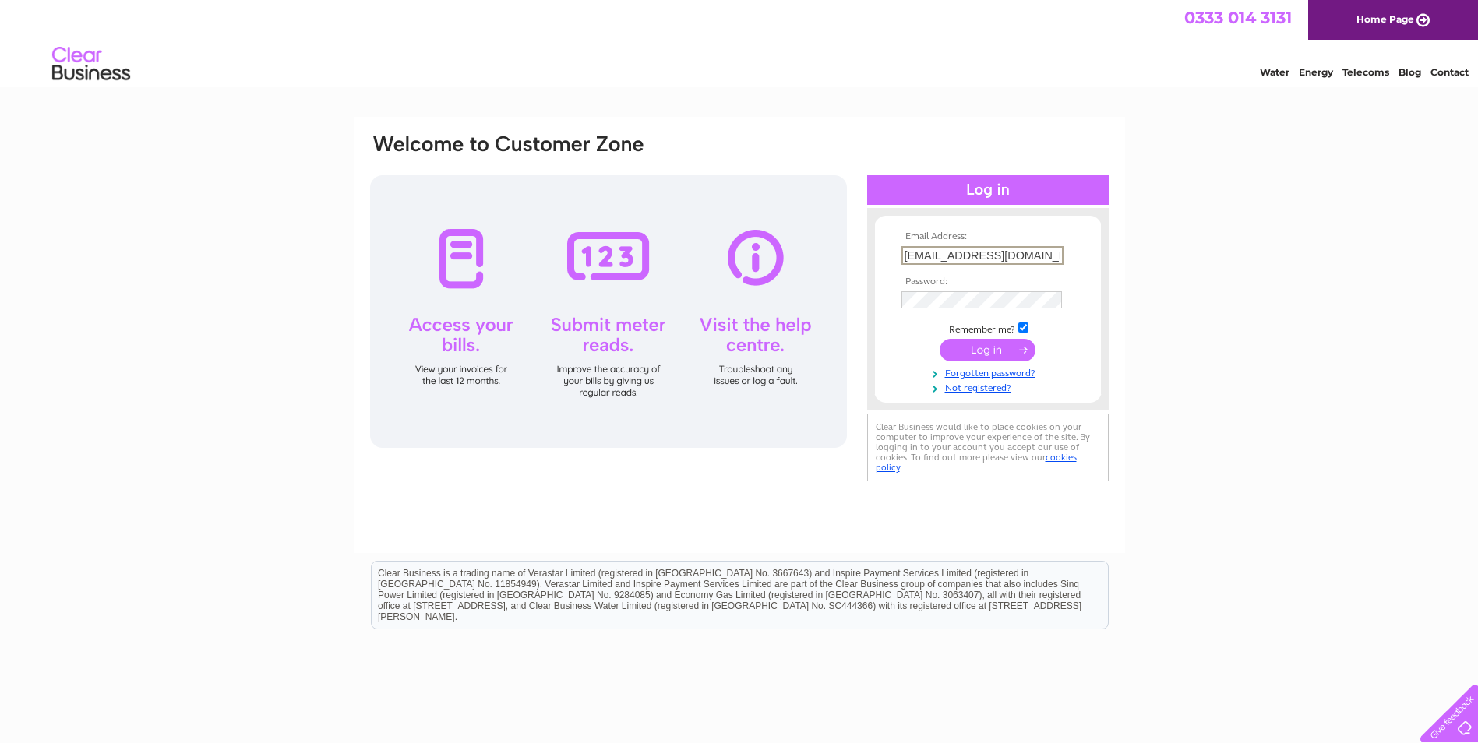  What do you see at coordinates (988, 282) in the screenshot?
I see `th: Password:` at bounding box center [988, 282].